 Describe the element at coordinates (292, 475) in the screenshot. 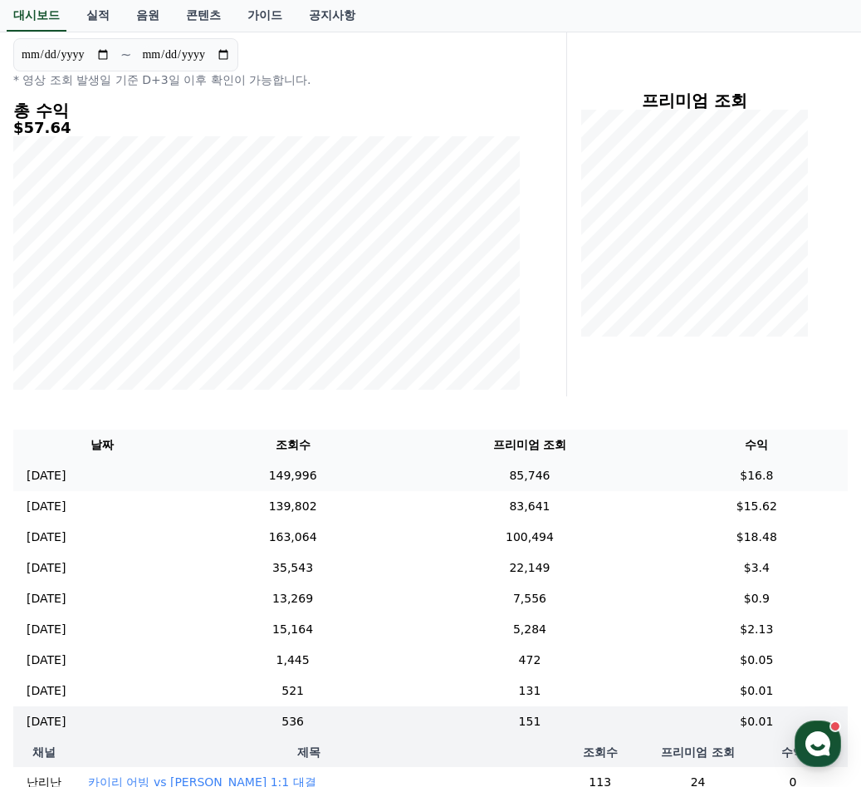

I see `td: 149,996` at that location.